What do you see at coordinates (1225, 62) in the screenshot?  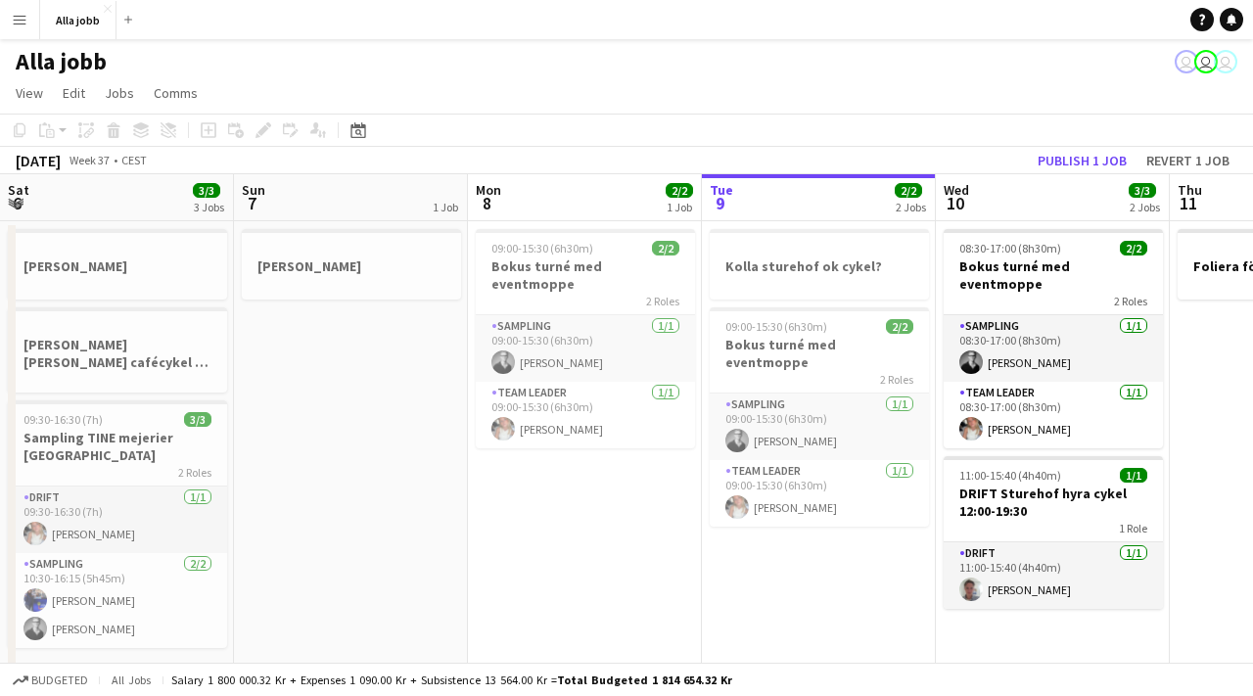 I see `app-user-avatar: Emil Hasselberg` at bounding box center [1225, 62].